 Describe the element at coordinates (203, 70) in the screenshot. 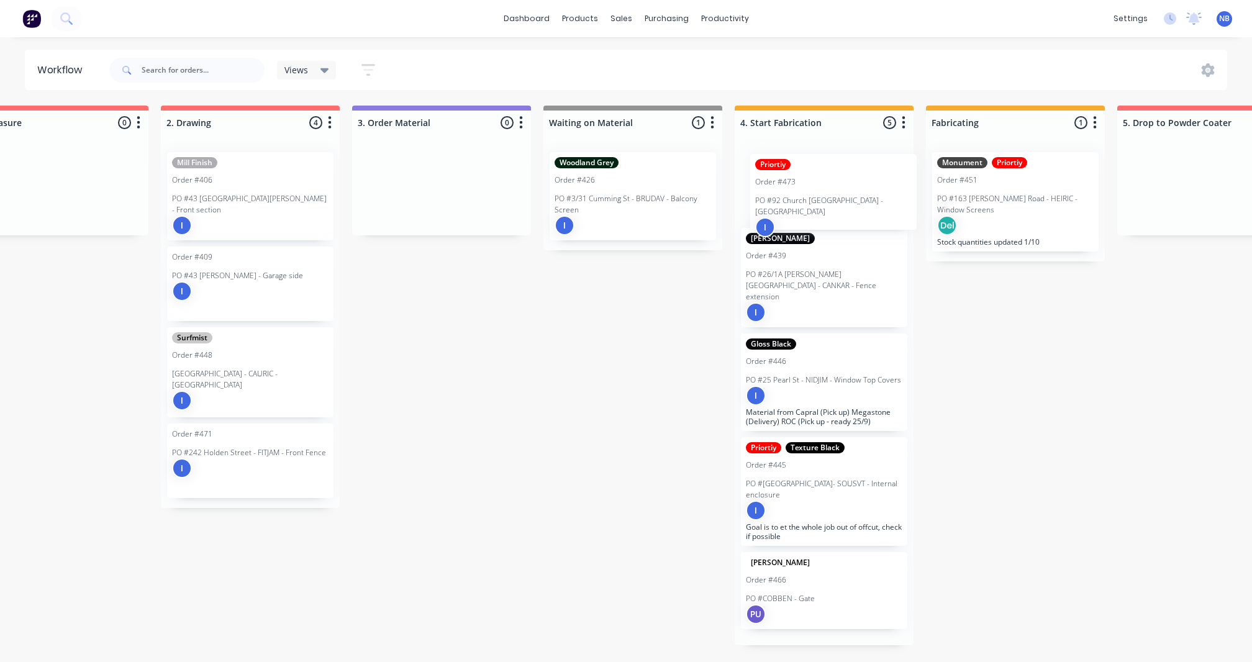

I see `input: Search for orders...` at that location.